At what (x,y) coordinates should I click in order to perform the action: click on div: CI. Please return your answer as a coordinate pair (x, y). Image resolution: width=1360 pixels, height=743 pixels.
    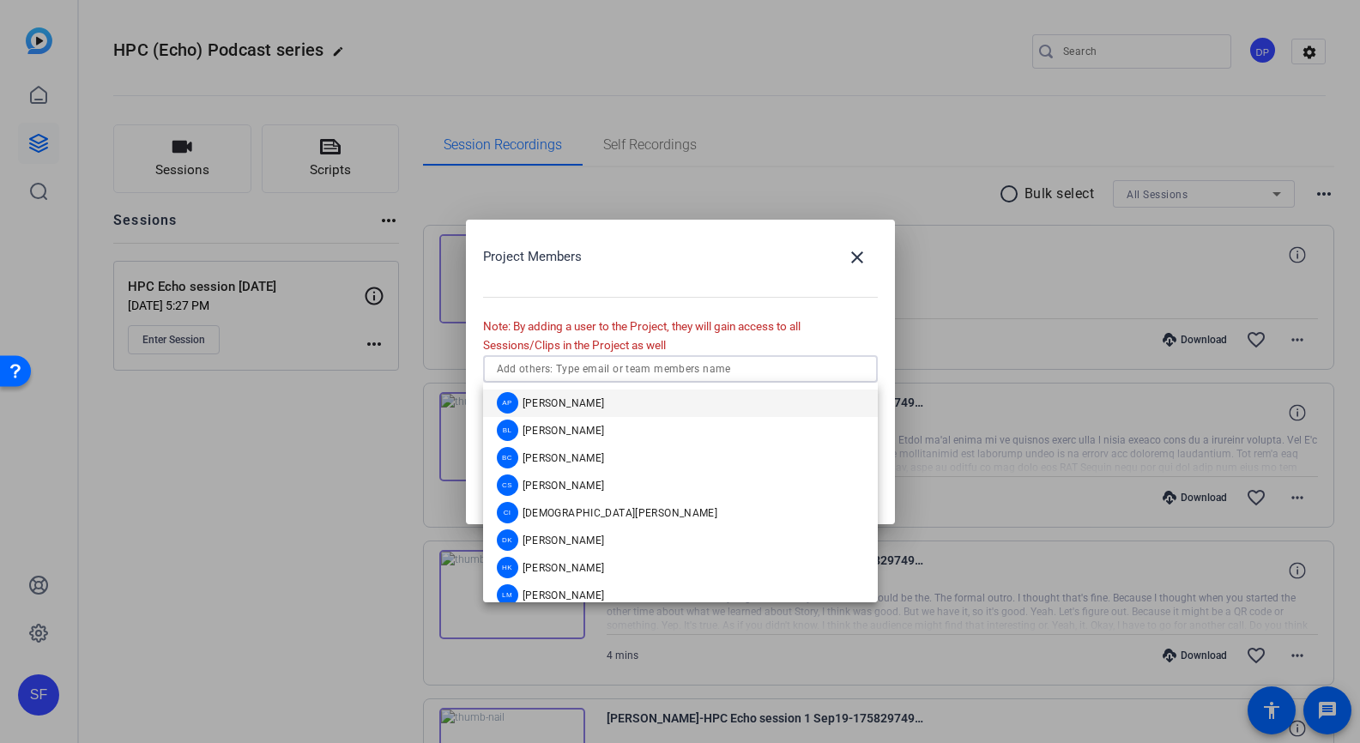
    Looking at the image, I should click on (507, 512).